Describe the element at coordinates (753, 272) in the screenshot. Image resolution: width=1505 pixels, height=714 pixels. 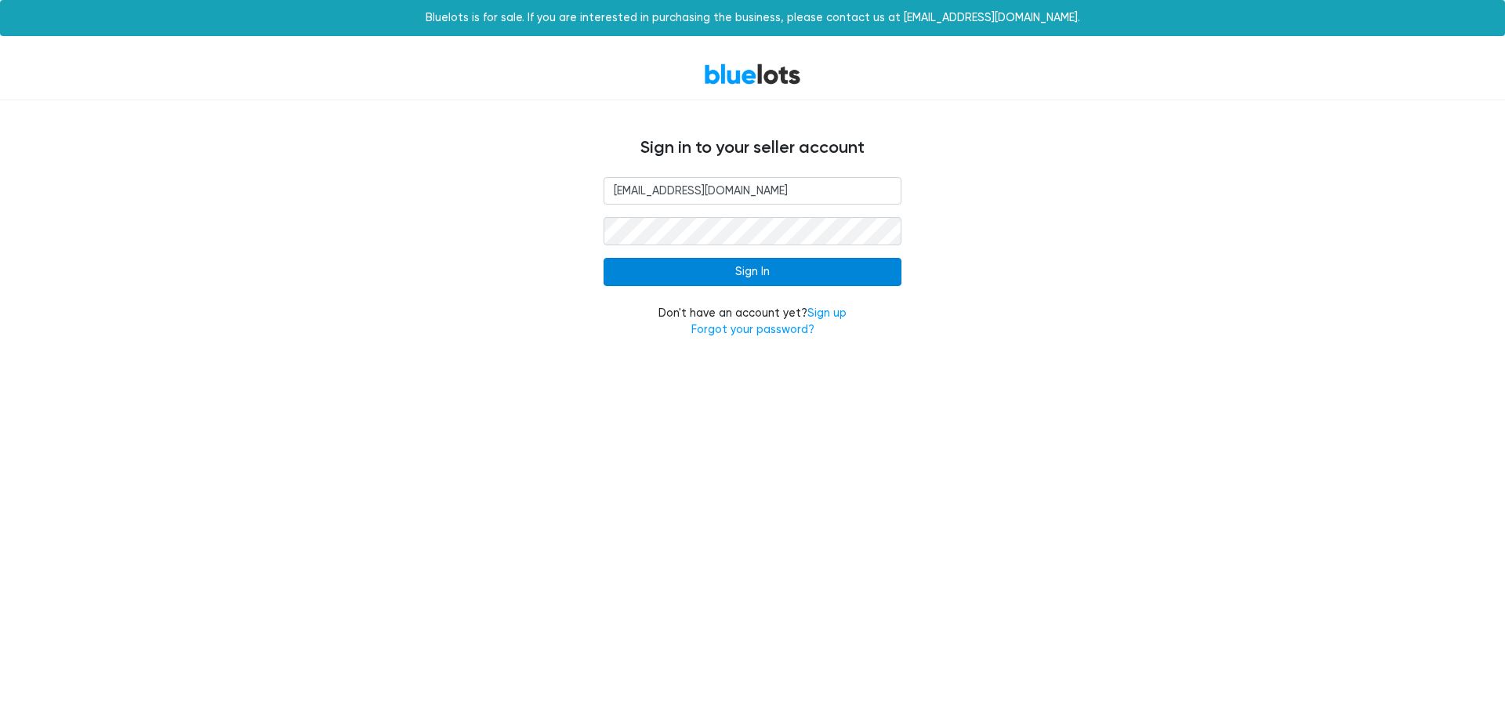
I see `input: Sign In` at that location.